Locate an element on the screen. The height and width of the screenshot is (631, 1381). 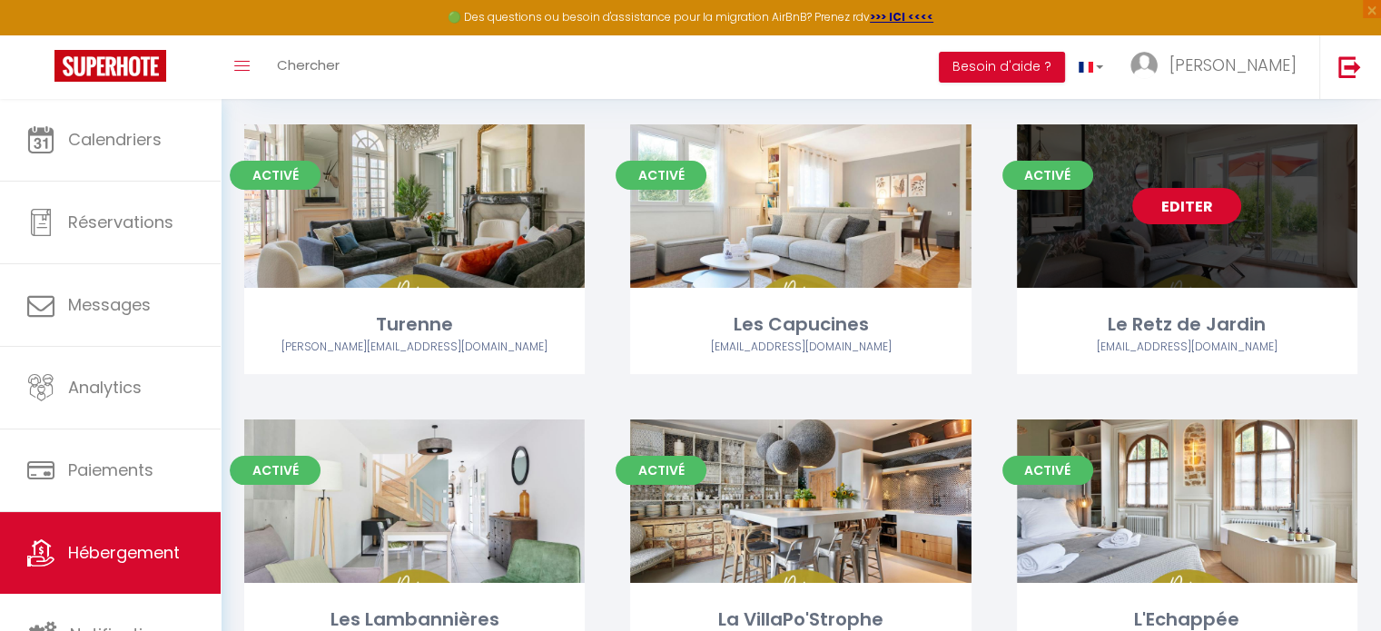
button: Besoin d'aide ? is located at coordinates (1001, 67).